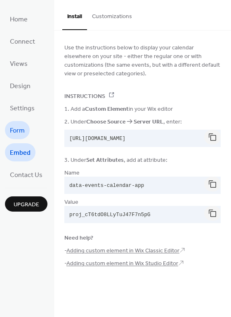  What do you see at coordinates (79, 238) in the screenshot?
I see `span: Need help?` at bounding box center [79, 238].